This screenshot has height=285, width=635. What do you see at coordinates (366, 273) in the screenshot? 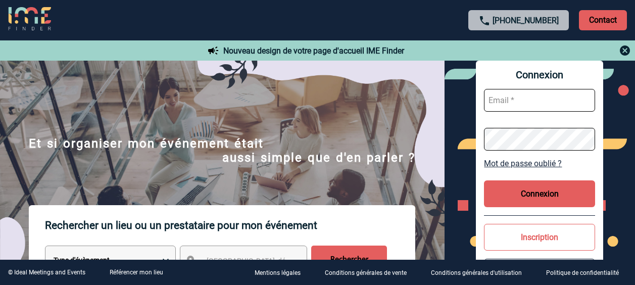
I see `p: Conditions générales de vente` at bounding box center [366, 273].